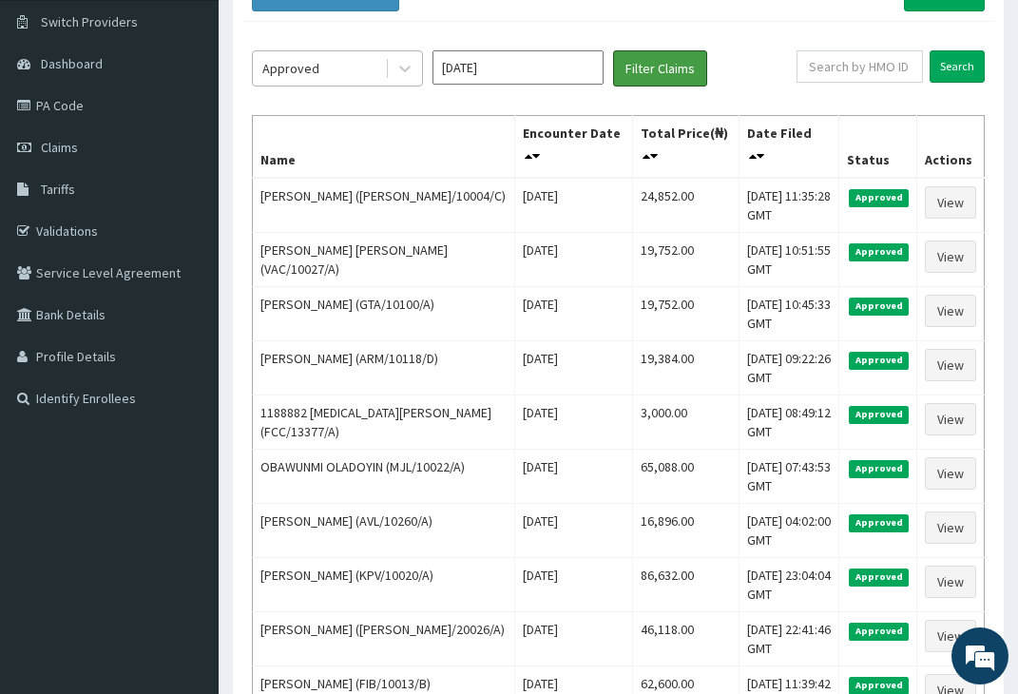 The width and height of the screenshot is (1018, 694). What do you see at coordinates (56, 119) in the screenshot?
I see `img: d_794563401_company_1708531726252_794563401` at bounding box center [56, 119].